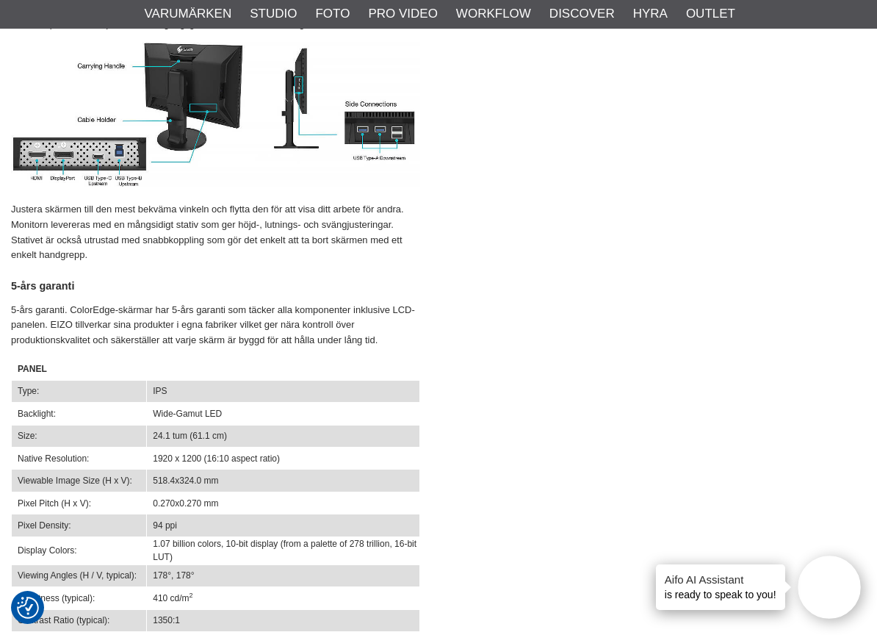 This screenshot has width=877, height=635. I want to click on strong: PANEL, so click(32, 369).